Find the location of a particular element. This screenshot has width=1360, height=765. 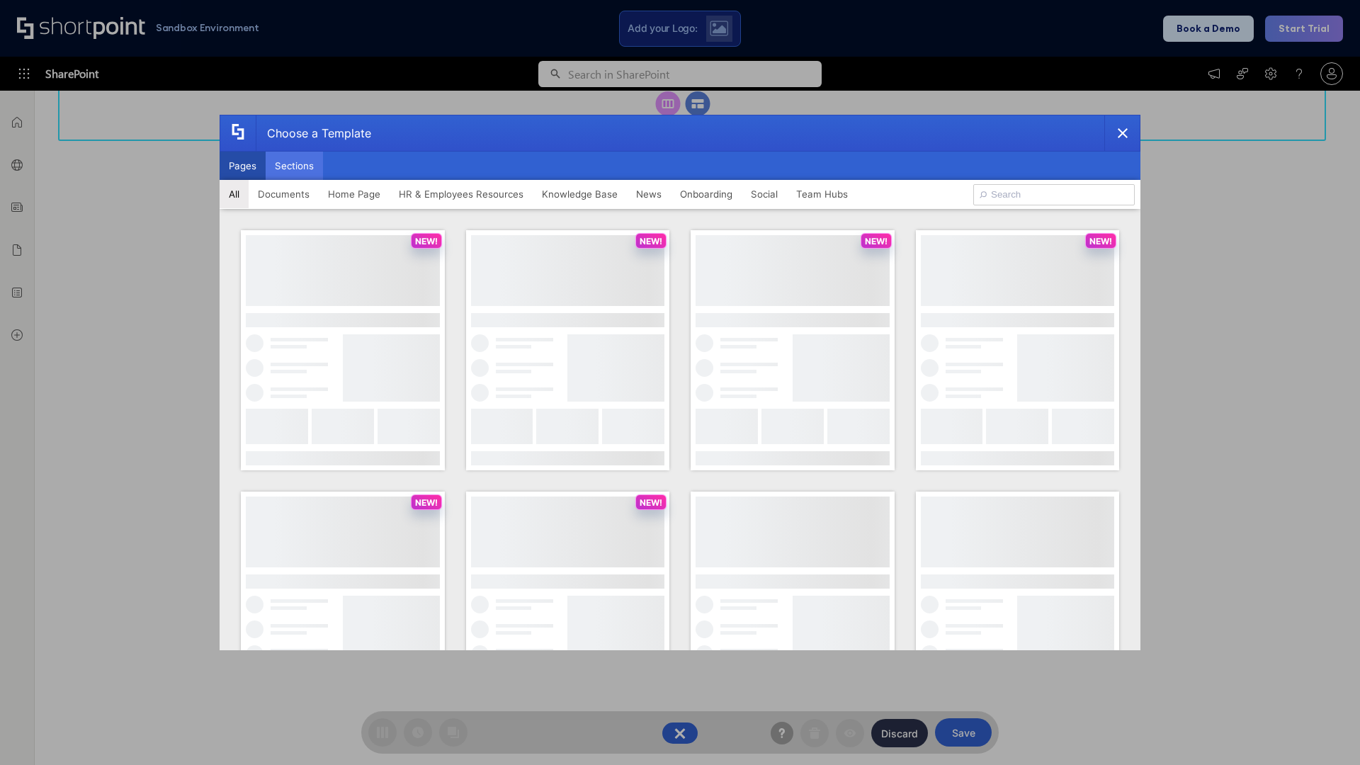

button: Pages is located at coordinates (242, 166).